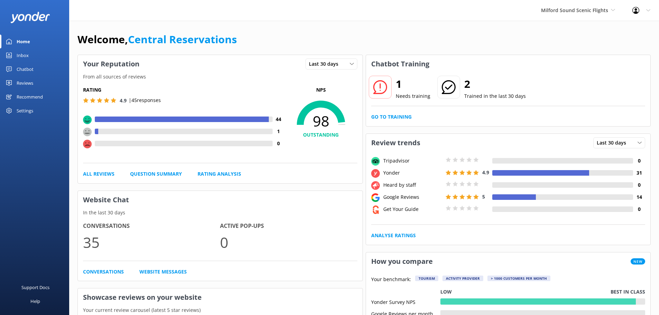 The height and width of the screenshot is (315, 659). What do you see at coordinates (413, 185) in the screenshot?
I see `div: Heard by staff` at bounding box center [413, 185].